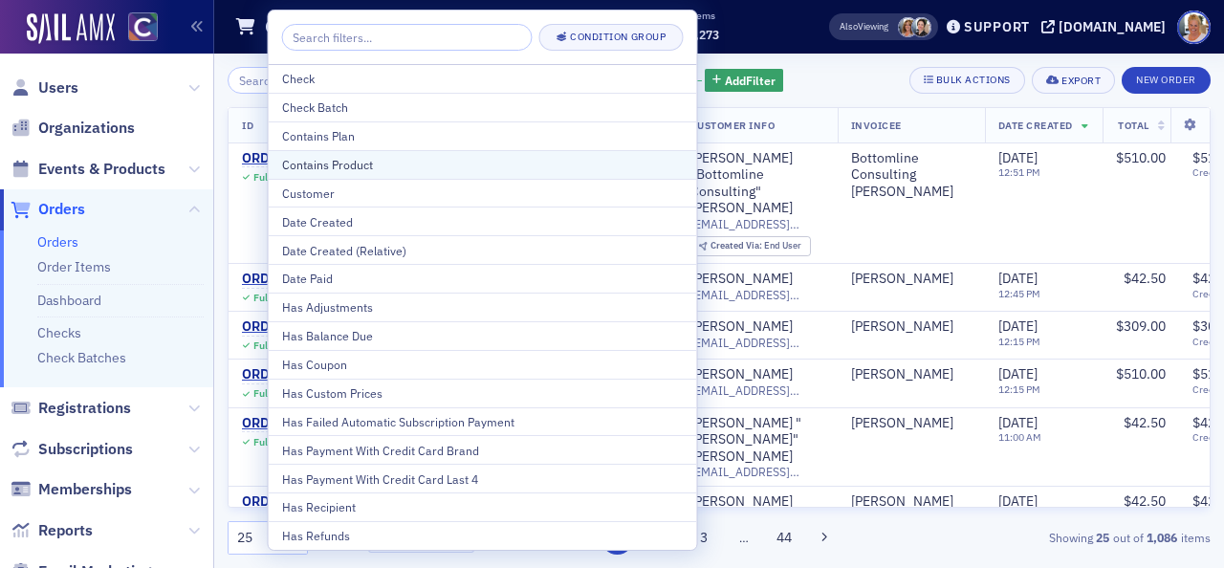  What do you see at coordinates (1053, 537) in the screenshot?
I see `div: Showing out of items` at bounding box center [1053, 537].